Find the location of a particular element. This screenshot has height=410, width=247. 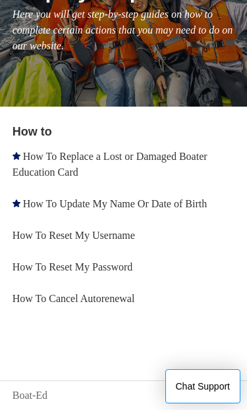

a: How To Reset My Username is located at coordinates (74, 235).